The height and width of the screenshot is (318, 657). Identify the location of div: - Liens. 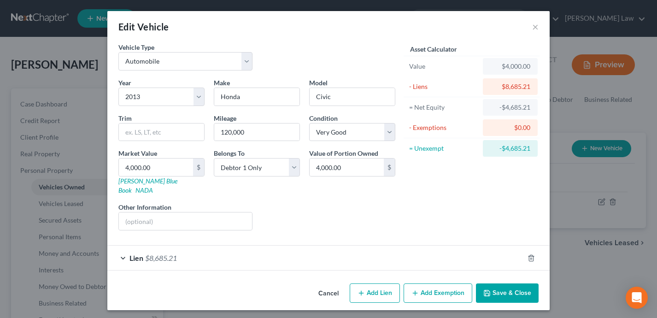
(443, 87).